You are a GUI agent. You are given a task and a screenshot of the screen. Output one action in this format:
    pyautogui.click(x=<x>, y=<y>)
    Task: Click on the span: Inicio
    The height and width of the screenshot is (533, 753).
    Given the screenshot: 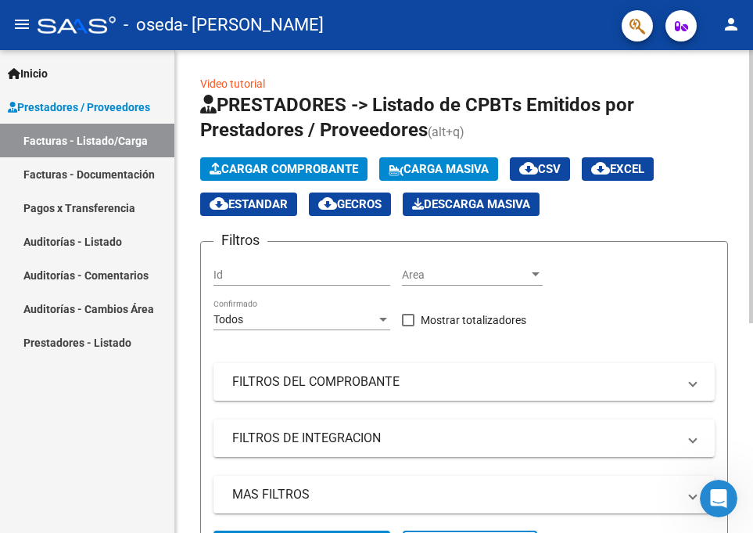 What is the action you would take?
    pyautogui.click(x=27, y=74)
    